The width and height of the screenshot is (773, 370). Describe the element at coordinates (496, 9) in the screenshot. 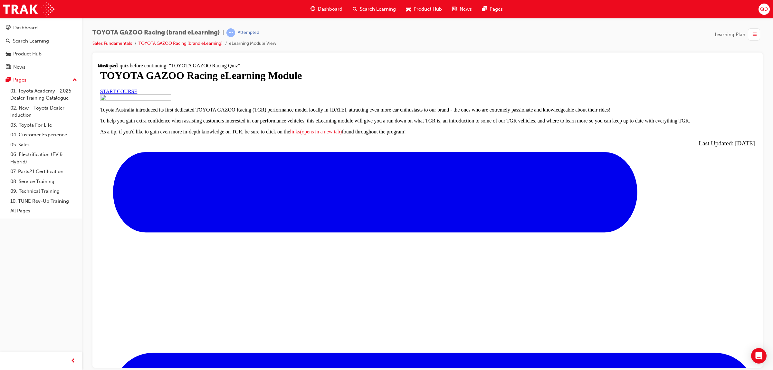

I see `span: Pages` at that location.